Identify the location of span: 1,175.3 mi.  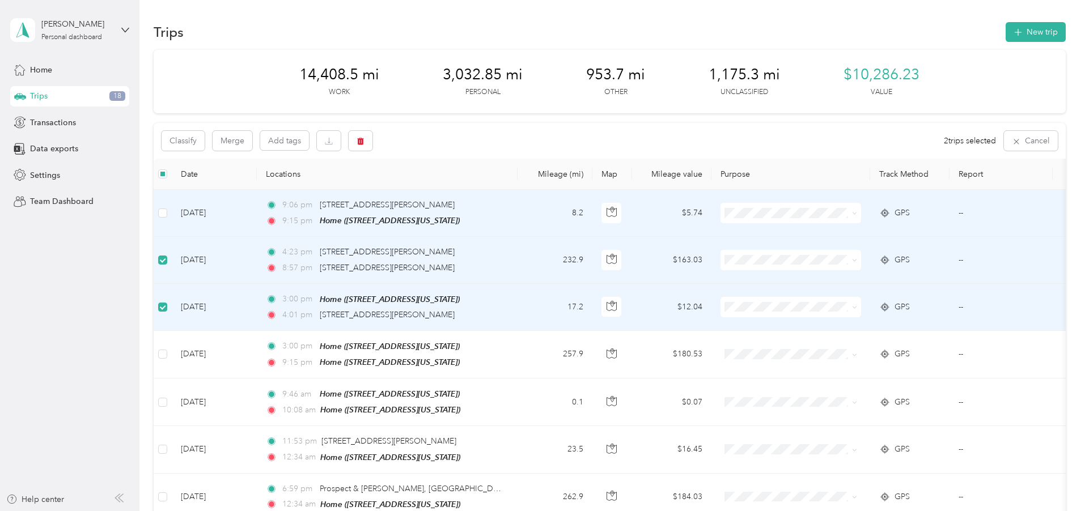
(744, 75).